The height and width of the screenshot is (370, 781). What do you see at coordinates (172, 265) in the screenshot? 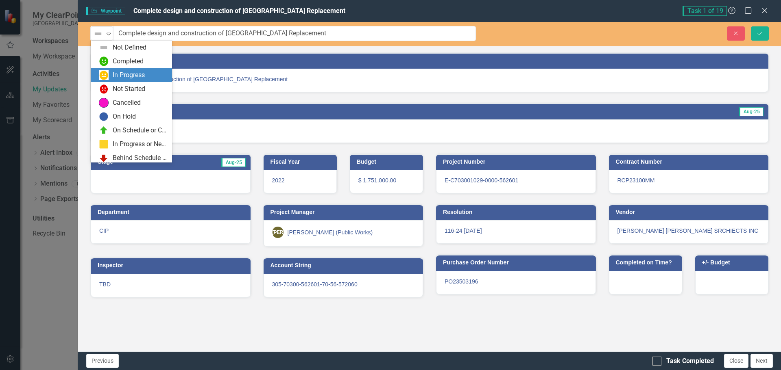
I see `h3: Inspector` at bounding box center [172, 265].